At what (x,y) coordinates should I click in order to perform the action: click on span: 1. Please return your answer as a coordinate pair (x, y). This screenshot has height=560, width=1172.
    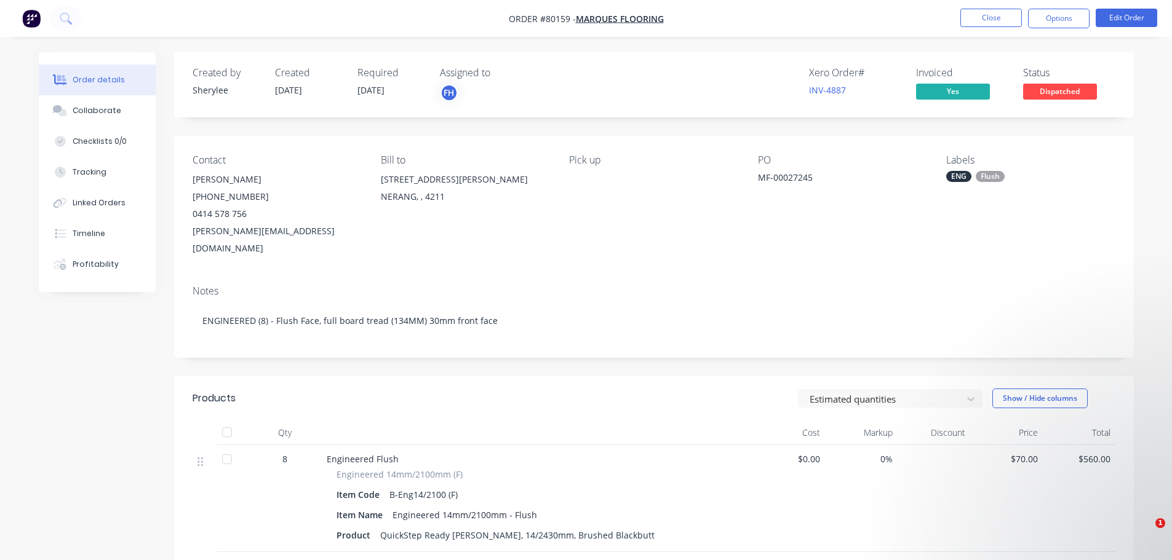
    Looking at the image, I should click on (1160, 523).